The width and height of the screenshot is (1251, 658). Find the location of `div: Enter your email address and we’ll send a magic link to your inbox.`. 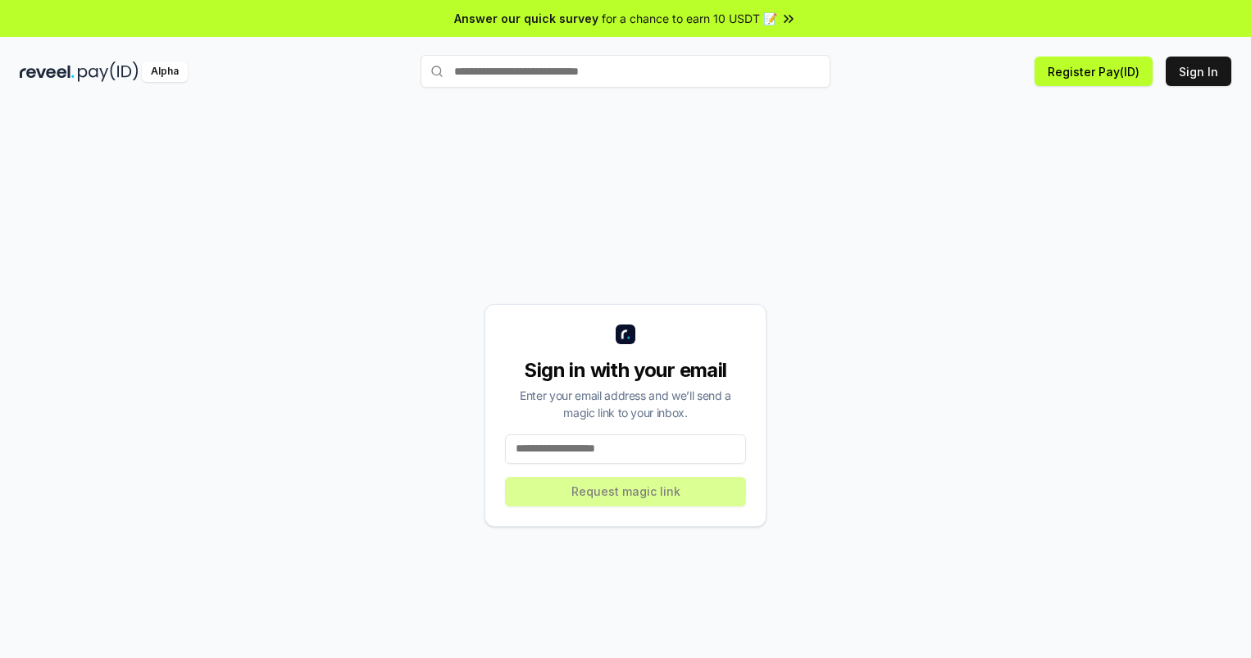

div: Enter your email address and we’ll send a magic link to your inbox. is located at coordinates (625, 404).